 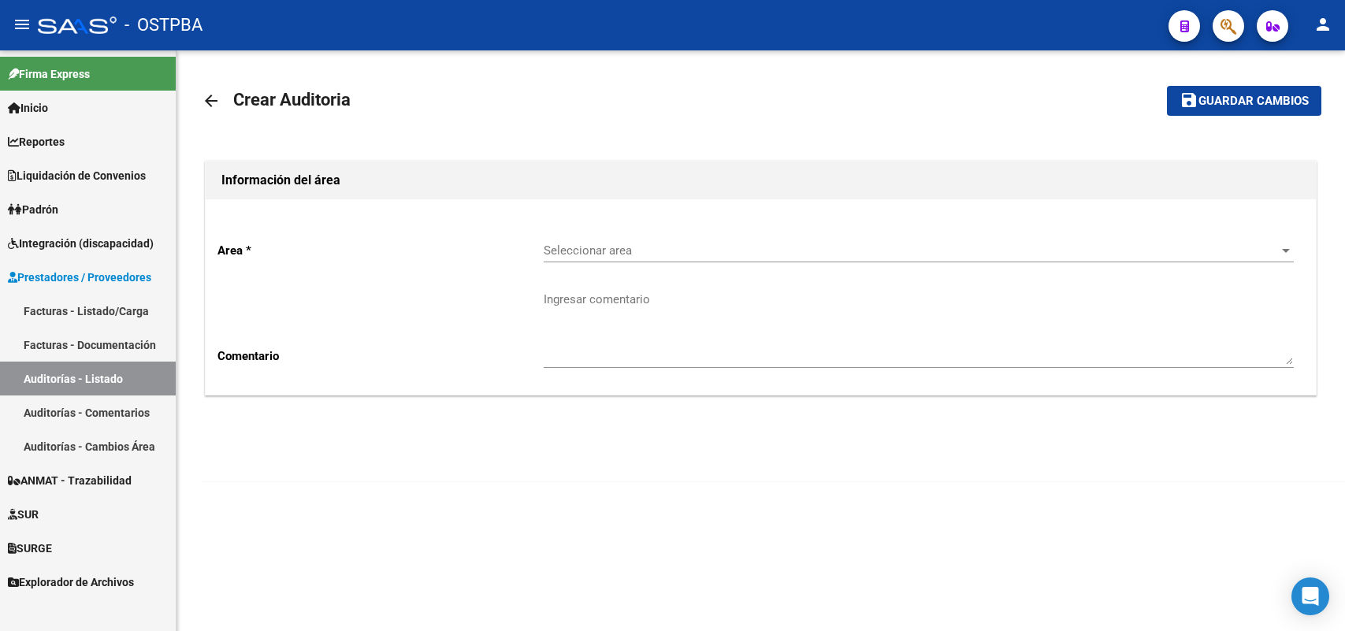 I want to click on mat-icon: save, so click(x=1189, y=100).